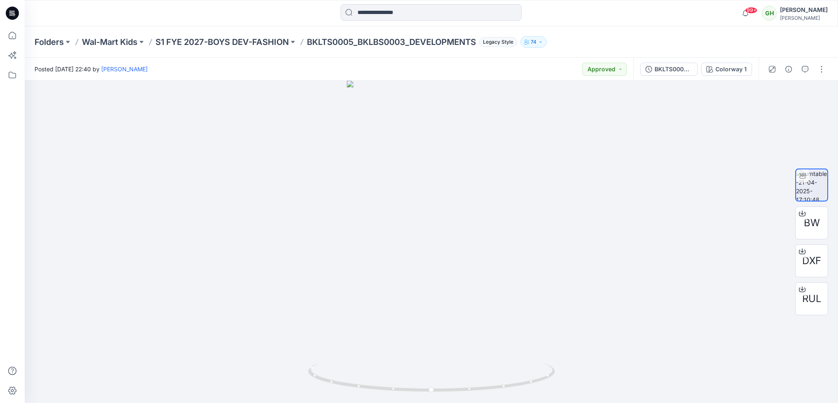 The width and height of the screenshot is (838, 403). What do you see at coordinates (498, 42) in the screenshot?
I see `span: Legacy Style` at bounding box center [498, 42].